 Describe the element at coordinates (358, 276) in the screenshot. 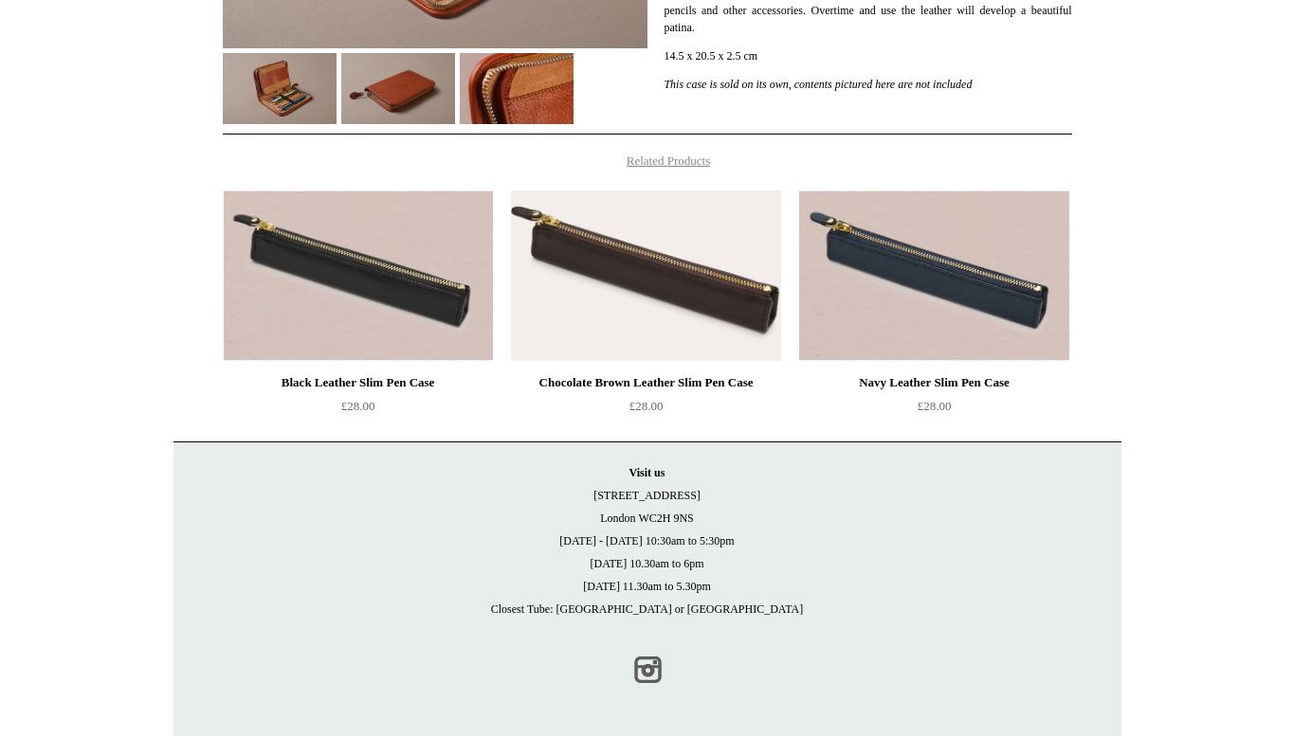

I see `img: Black Leather Slim Pen Case` at that location.